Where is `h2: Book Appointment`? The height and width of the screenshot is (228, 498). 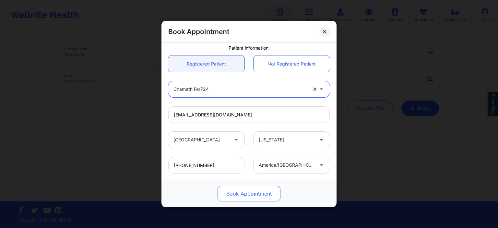 h2: Book Appointment is located at coordinates (199, 31).